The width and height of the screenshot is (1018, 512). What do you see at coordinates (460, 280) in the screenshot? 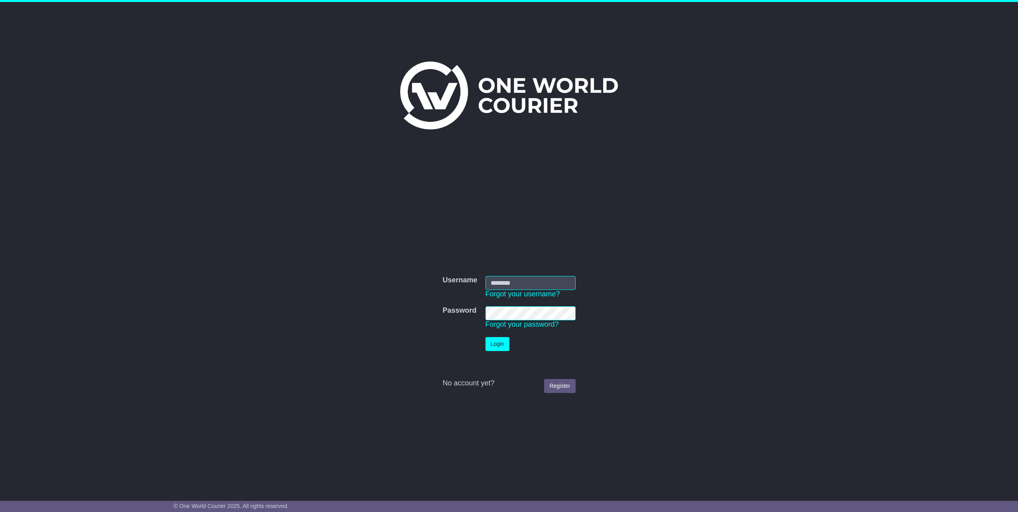
I see `label: Username` at bounding box center [460, 280].